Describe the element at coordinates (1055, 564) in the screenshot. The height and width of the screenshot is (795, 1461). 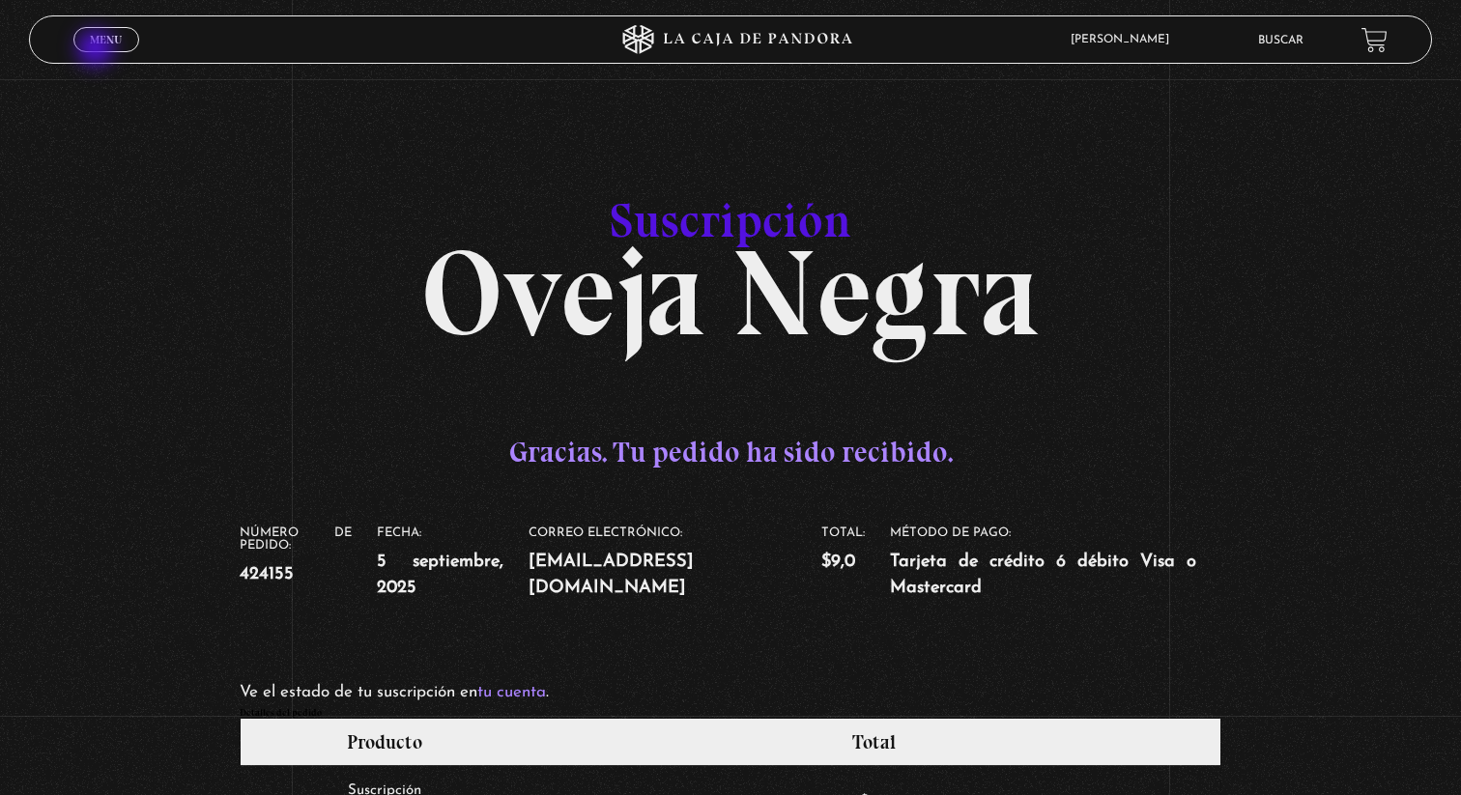
I see `li: Método de pago:` at that location.